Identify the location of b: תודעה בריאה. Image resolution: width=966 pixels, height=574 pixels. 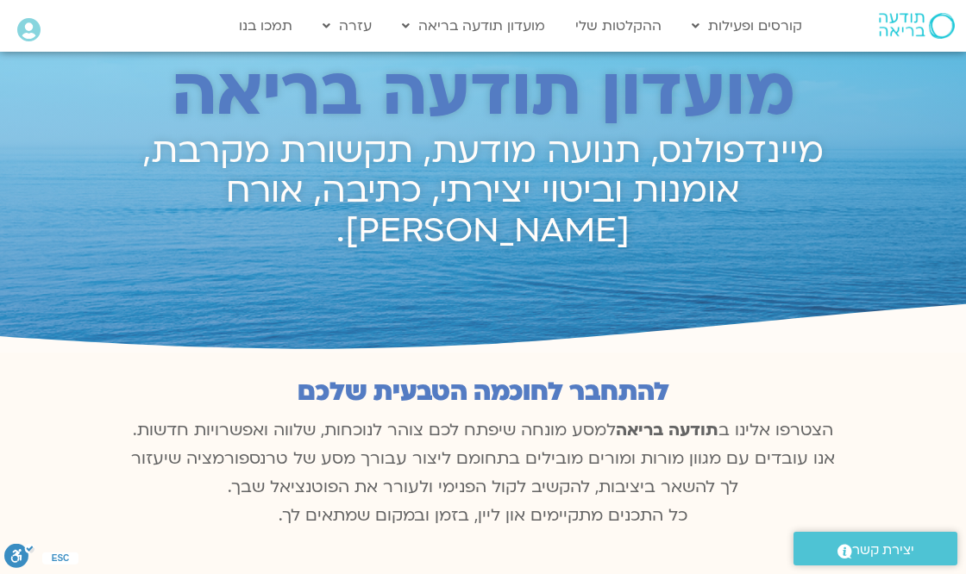
(666, 430).